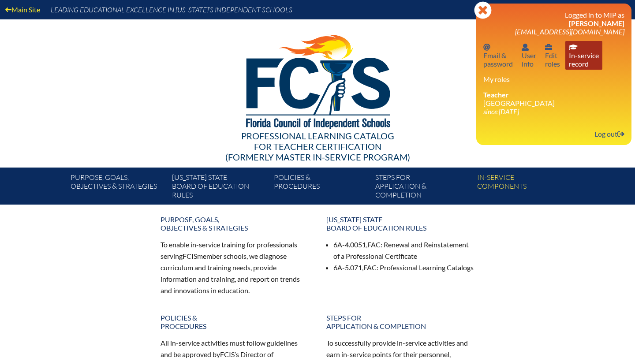  Describe the element at coordinates (524, 188) in the screenshot. I see `a: In-servicecomponents` at that location.